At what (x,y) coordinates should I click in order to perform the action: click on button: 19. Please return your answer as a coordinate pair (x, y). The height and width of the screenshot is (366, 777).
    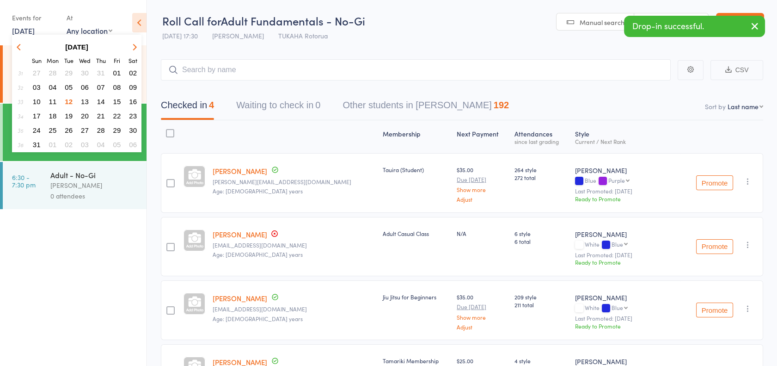
    Looking at the image, I should click on (68, 116).